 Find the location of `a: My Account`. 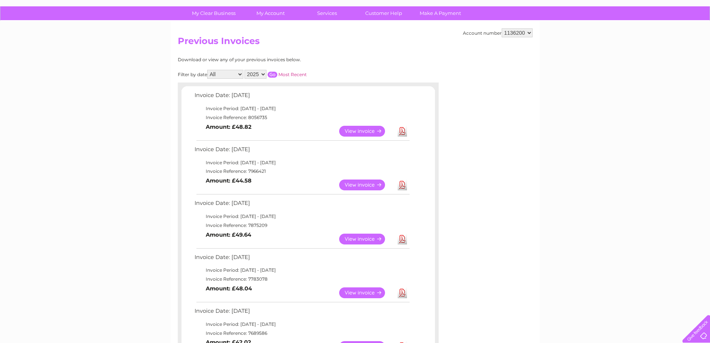

a: My Account is located at coordinates (270, 13).